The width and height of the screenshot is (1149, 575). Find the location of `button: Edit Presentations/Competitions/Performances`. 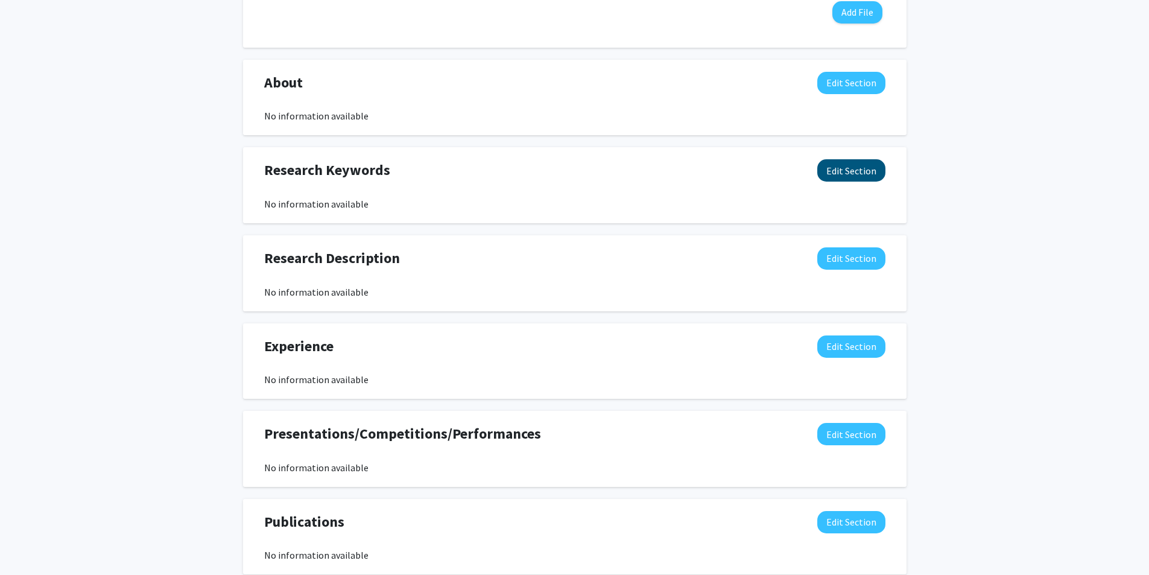

button: Edit Presentations/Competitions/Performances is located at coordinates (851, 434).